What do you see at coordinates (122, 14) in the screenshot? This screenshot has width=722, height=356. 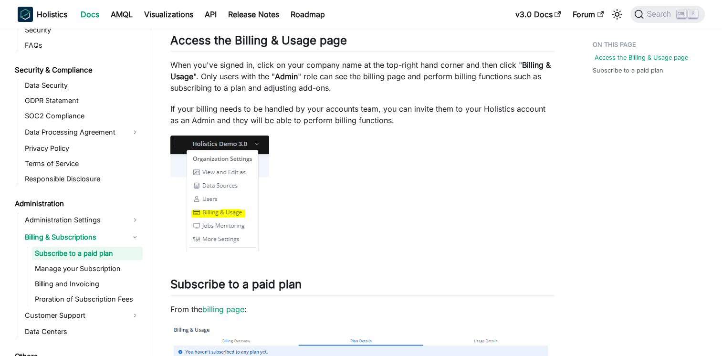 I see `a: AMQL` at bounding box center [122, 14].